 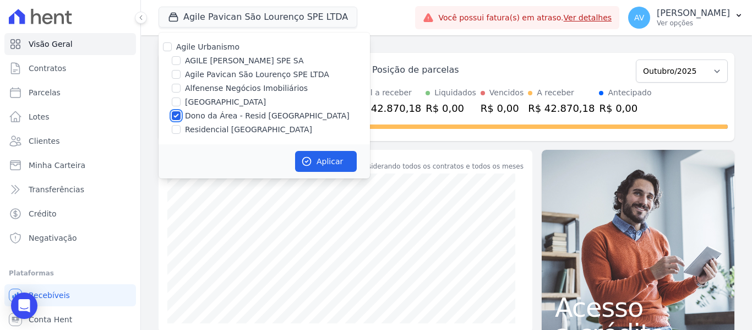 I want to click on span: Crédito, so click(x=42, y=214).